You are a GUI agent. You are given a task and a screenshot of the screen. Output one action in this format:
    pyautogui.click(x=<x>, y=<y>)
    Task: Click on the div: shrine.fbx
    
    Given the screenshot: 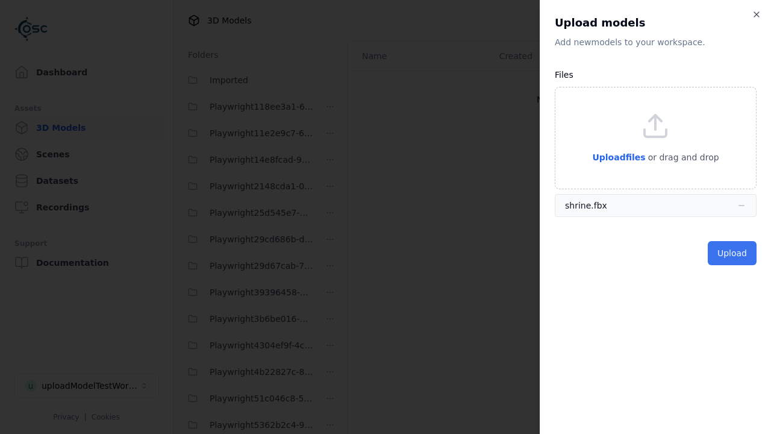 What is the action you would take?
    pyautogui.click(x=586, y=205)
    